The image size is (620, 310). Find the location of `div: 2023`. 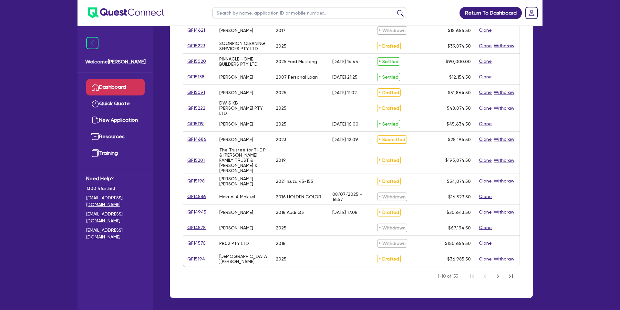

div: 2023 is located at coordinates (281, 139).